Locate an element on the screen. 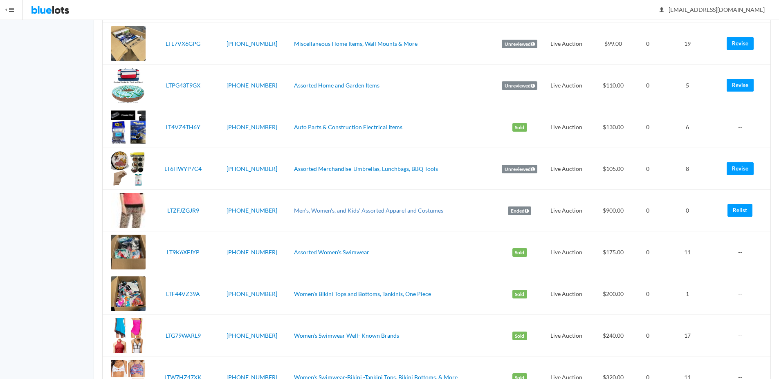  a: Miscellaneous Home Items, Wall Mounts & More is located at coordinates (356, 43).